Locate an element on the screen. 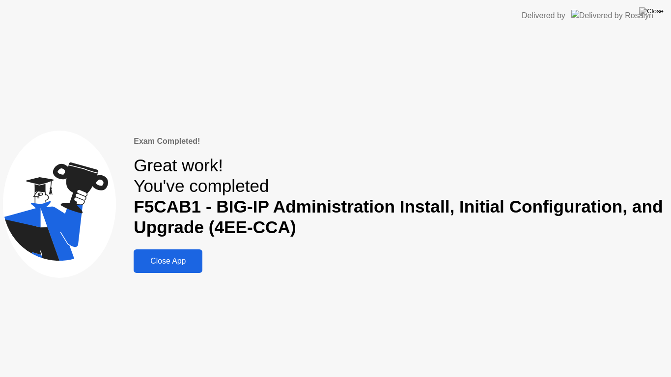  div: Close App is located at coordinates (168, 261).